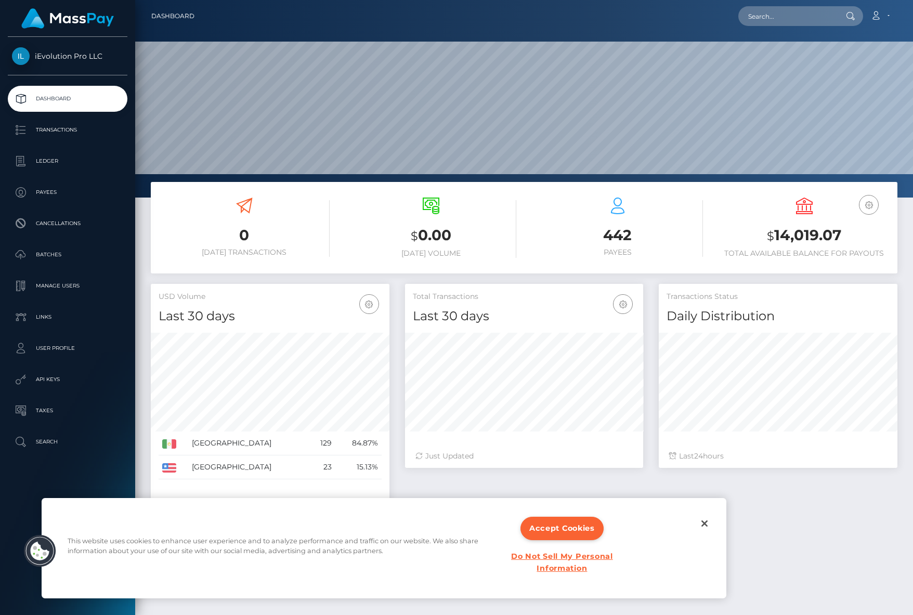  What do you see at coordinates (68, 317) in the screenshot?
I see `a: Links` at bounding box center [68, 317].